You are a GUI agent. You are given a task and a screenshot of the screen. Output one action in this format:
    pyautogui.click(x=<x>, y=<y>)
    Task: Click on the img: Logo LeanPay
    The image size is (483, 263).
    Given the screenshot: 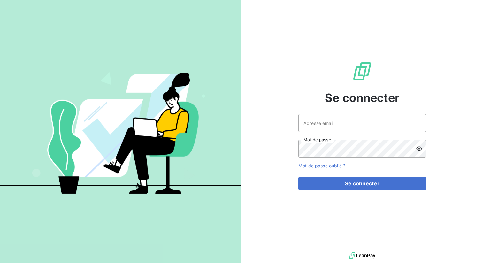 What is the action you would take?
    pyautogui.click(x=362, y=71)
    